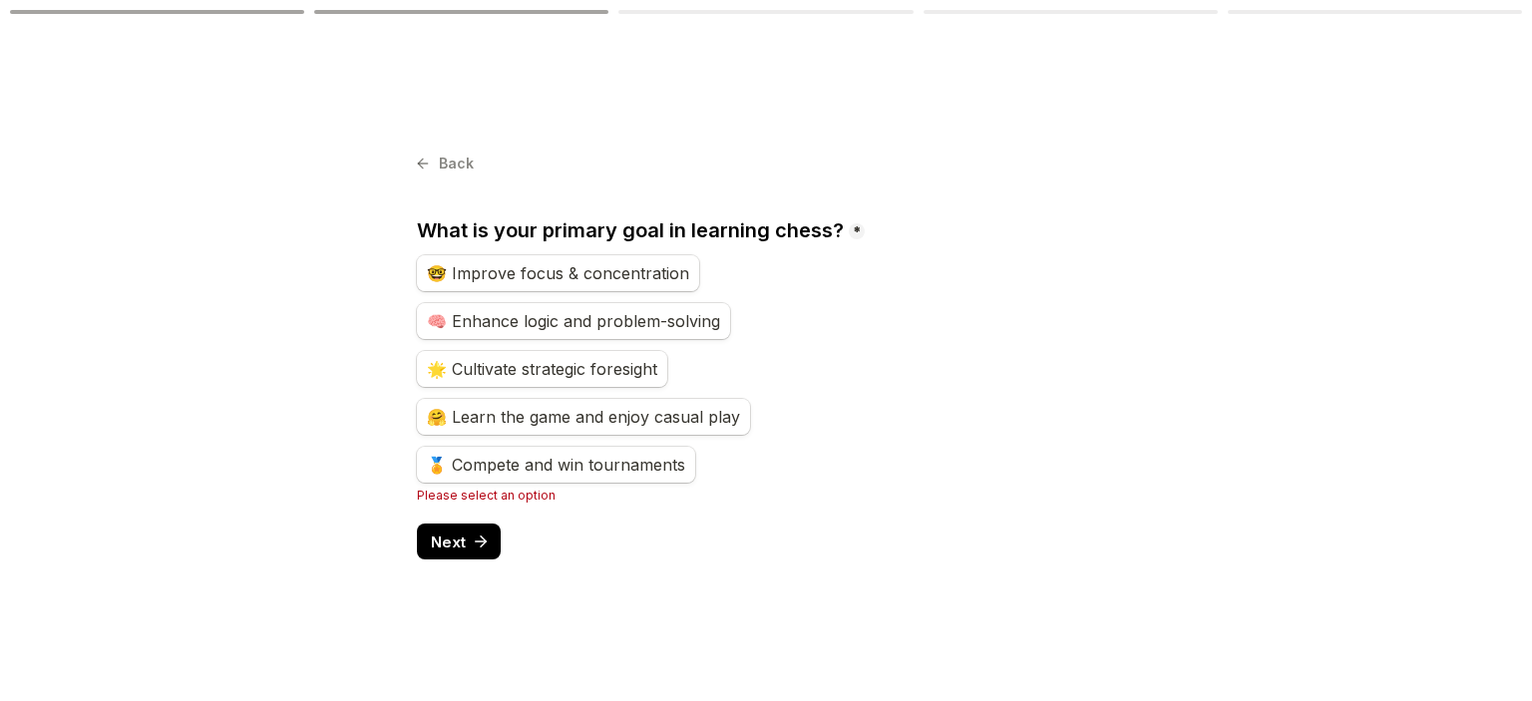  I want to click on button: Back, so click(445, 164).